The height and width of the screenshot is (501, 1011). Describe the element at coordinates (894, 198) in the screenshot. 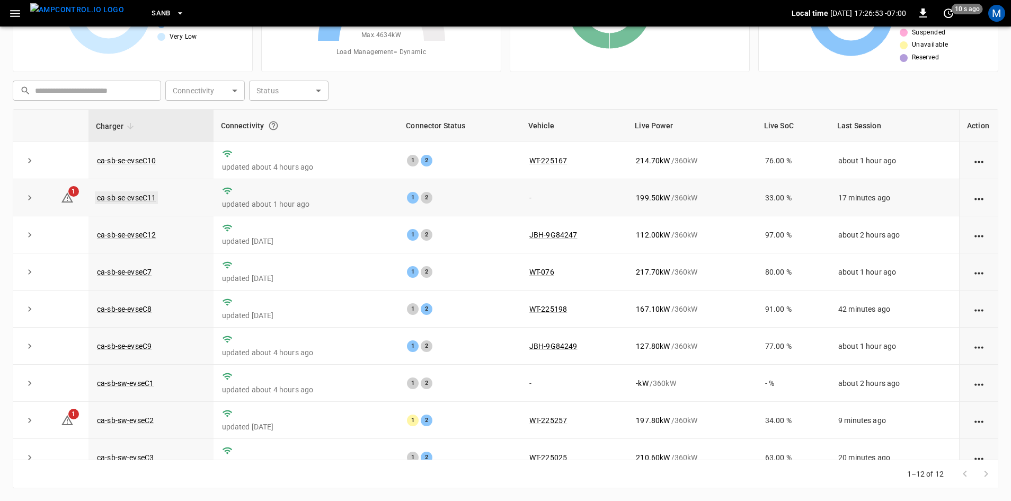

I see `td: 17 minutes ago` at that location.